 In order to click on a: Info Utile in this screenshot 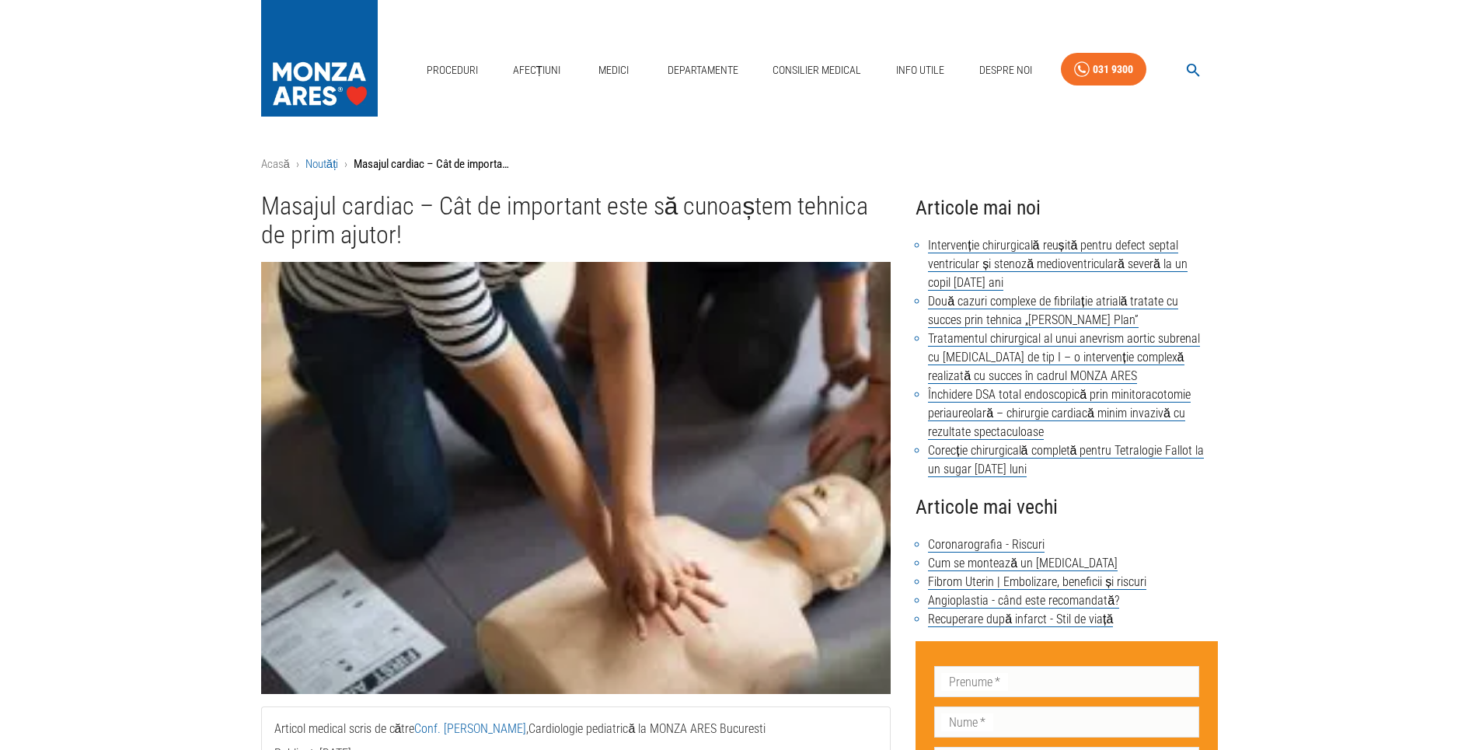, I will do `click(920, 70)`.